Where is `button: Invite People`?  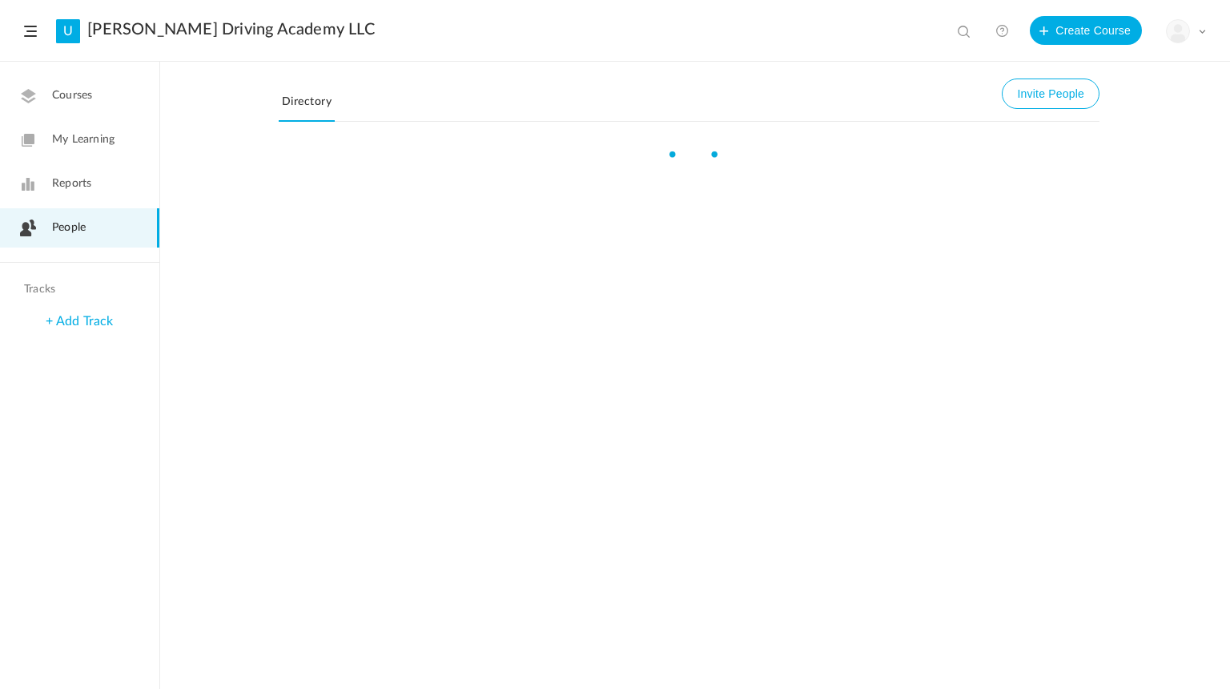 button: Invite People is located at coordinates (1051, 94).